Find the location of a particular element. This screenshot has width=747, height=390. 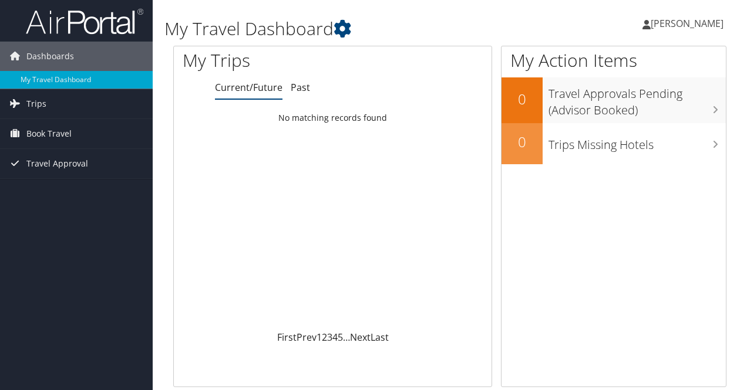

span: Trips is located at coordinates (36, 104).